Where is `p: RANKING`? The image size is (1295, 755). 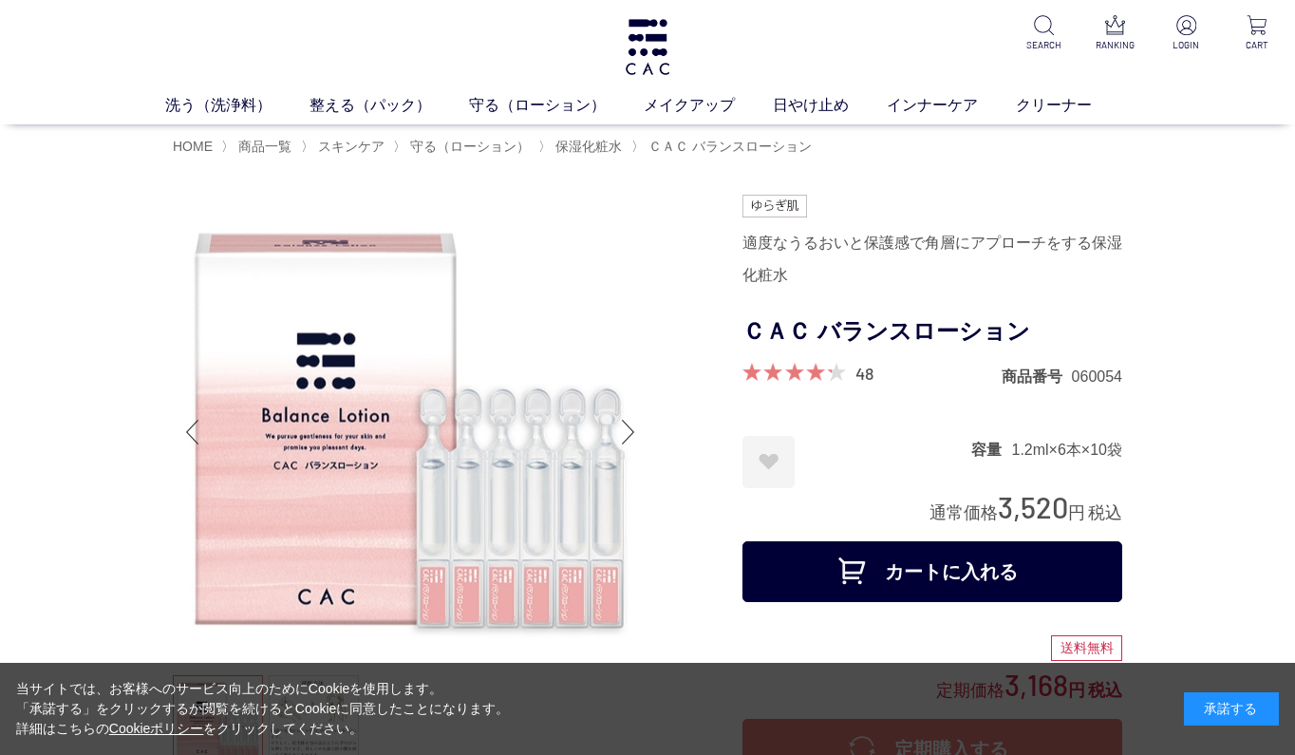
p: RANKING is located at coordinates (1115, 45).